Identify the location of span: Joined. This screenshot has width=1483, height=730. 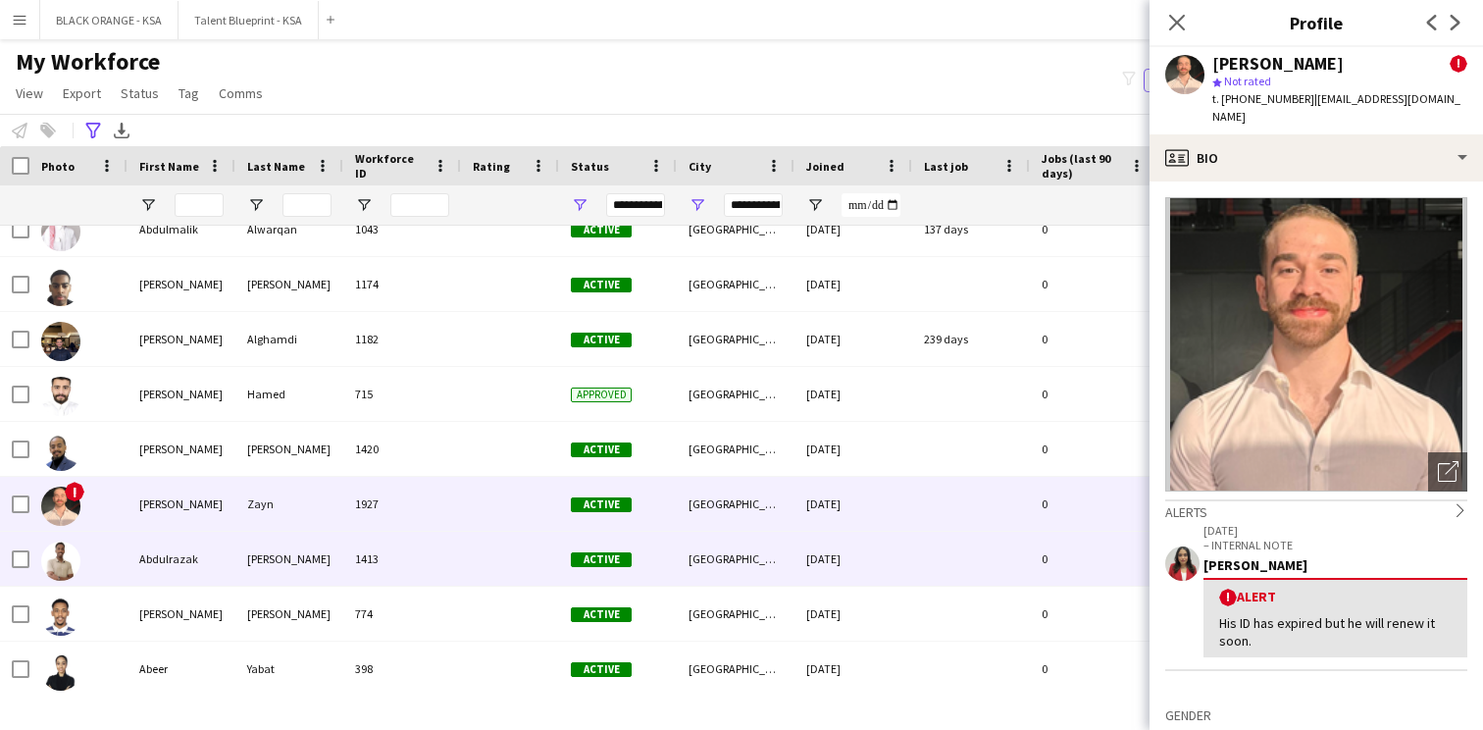
(825, 166).